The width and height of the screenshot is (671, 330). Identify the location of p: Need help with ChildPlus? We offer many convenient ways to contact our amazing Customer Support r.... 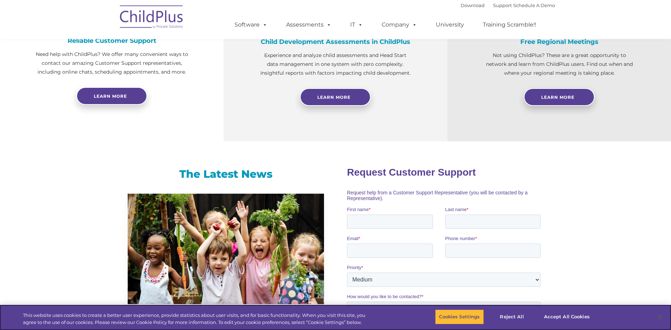
(112, 63).